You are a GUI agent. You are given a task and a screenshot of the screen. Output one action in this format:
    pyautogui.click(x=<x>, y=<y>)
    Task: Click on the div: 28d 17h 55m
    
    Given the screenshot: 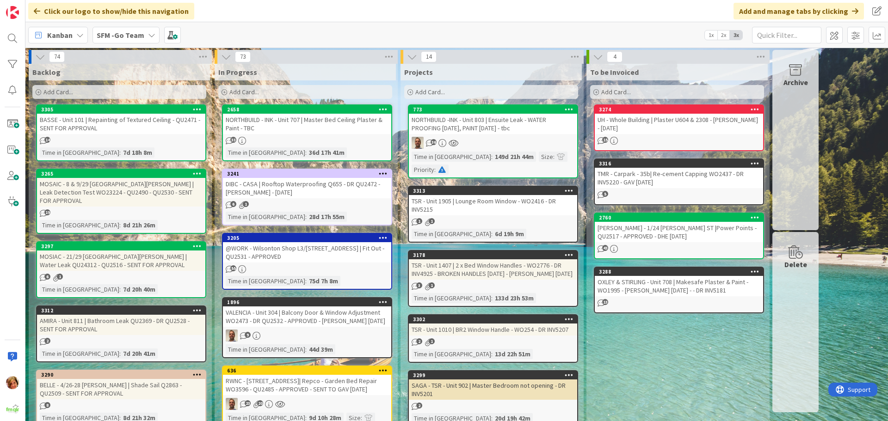 What is the action you would take?
    pyautogui.click(x=326, y=217)
    